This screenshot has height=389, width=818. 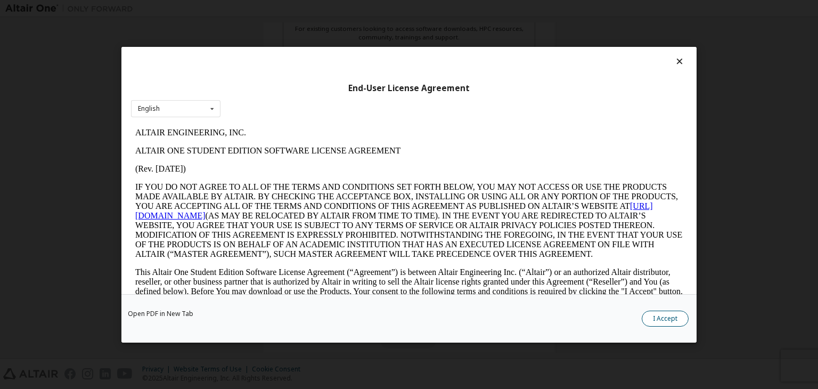 I want to click on a: Open PDF in New Tab, so click(x=160, y=314).